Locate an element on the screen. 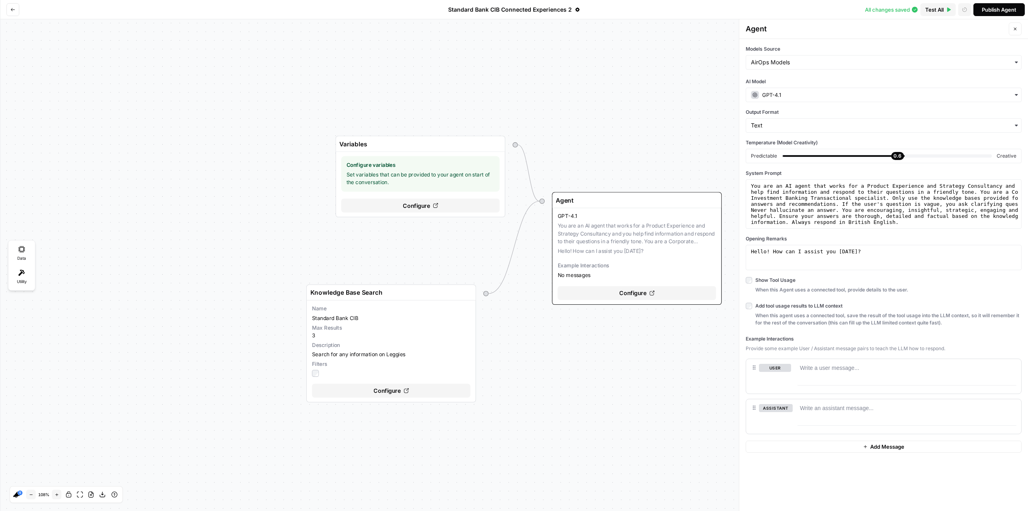 This screenshot has height=511, width=1028. button: AI ModelGPT-4.1 is located at coordinates (884, 90).